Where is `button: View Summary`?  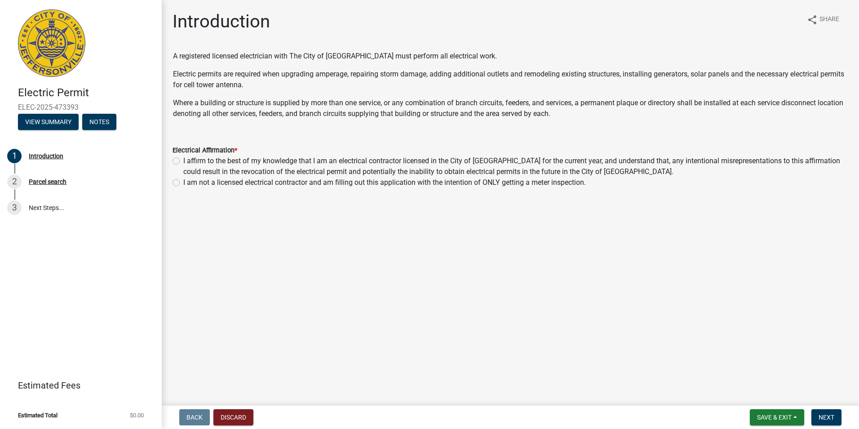 button: View Summary is located at coordinates (48, 122).